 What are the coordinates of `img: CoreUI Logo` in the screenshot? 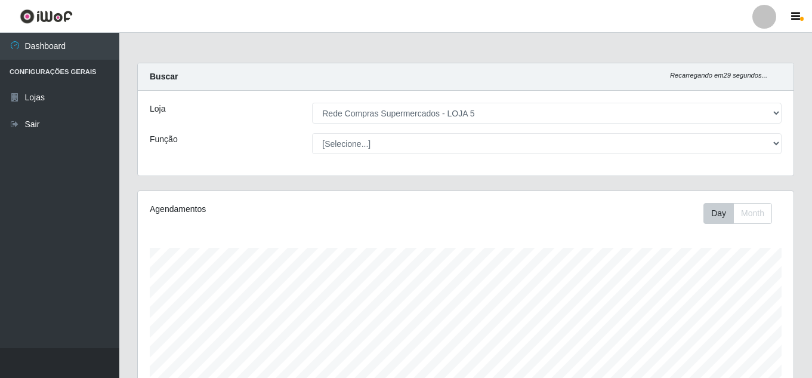 It's located at (46, 16).